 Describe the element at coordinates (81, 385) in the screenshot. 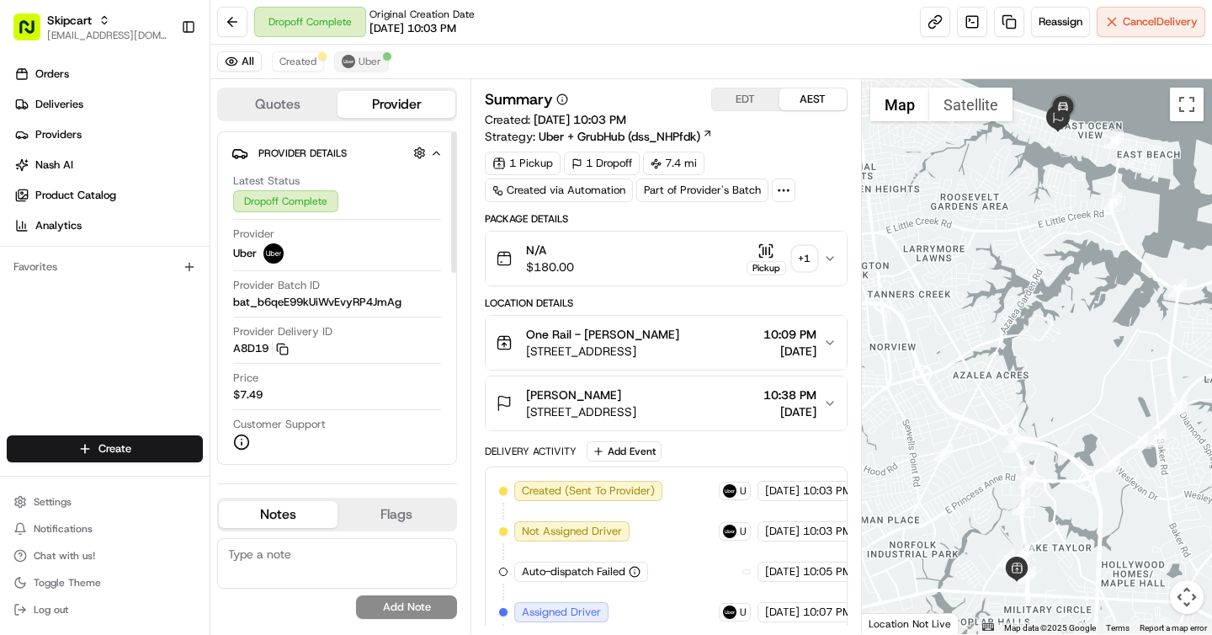

I see `span: Knowledge Base` at that location.